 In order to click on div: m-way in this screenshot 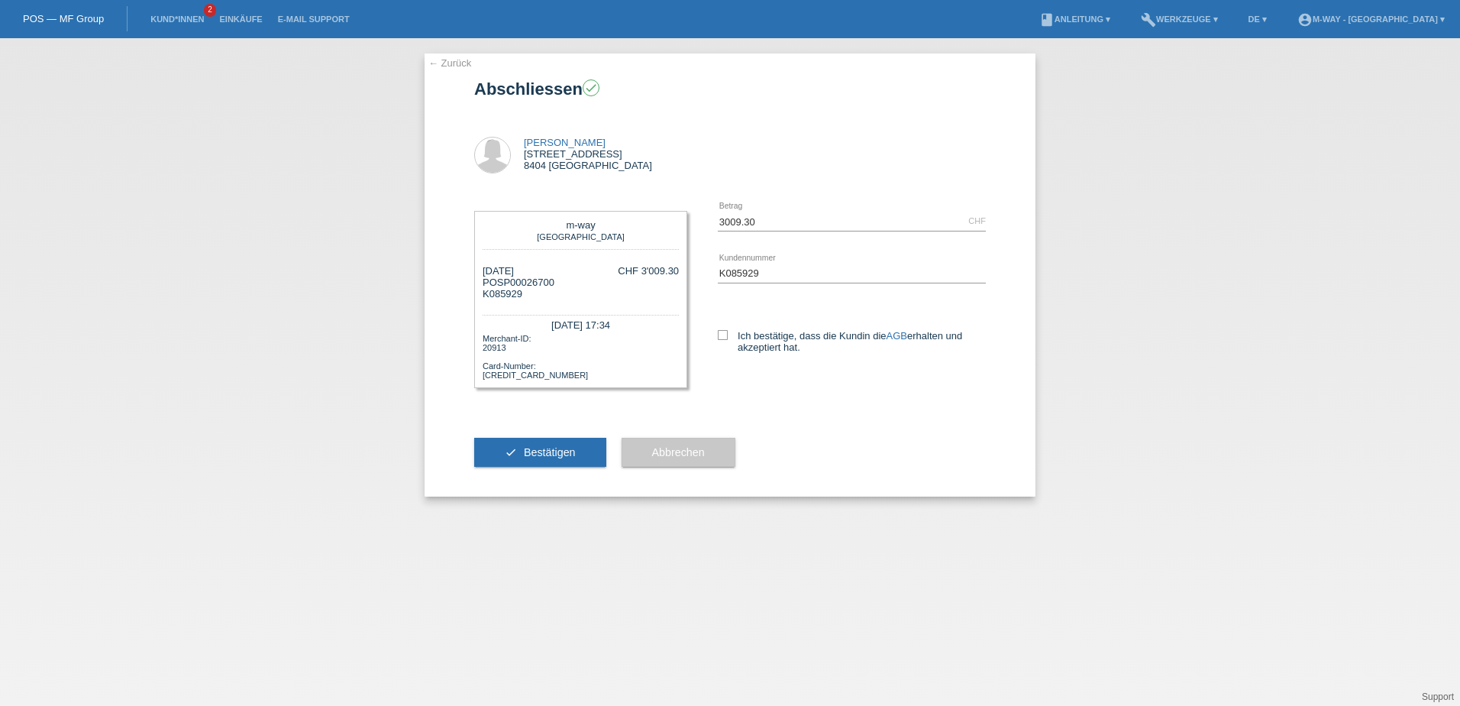, I will do `click(580, 225)`.